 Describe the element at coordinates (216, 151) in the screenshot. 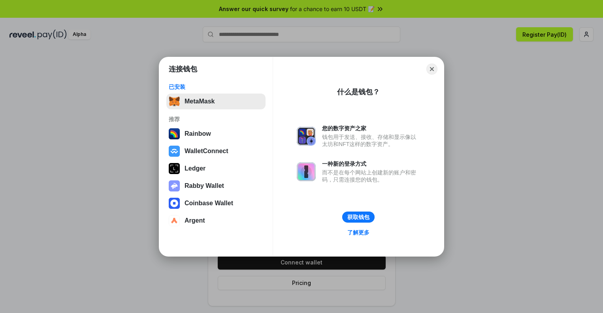

I see `button: WalletConnect` at that location.